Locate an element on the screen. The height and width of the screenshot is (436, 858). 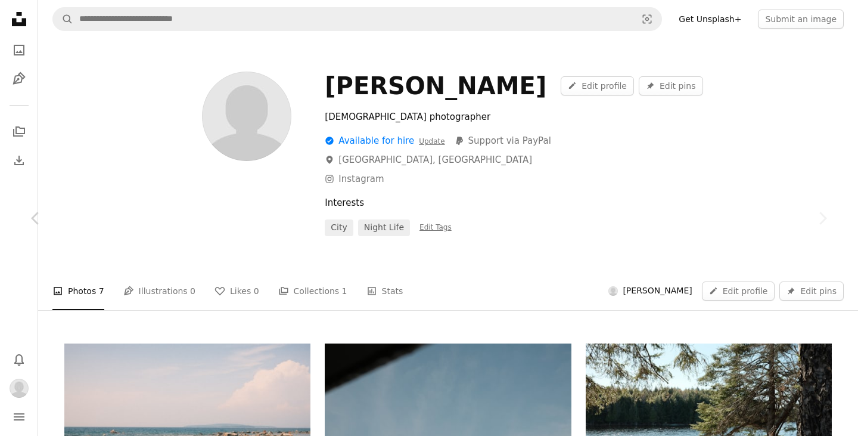
span: 1 is located at coordinates (344, 291).